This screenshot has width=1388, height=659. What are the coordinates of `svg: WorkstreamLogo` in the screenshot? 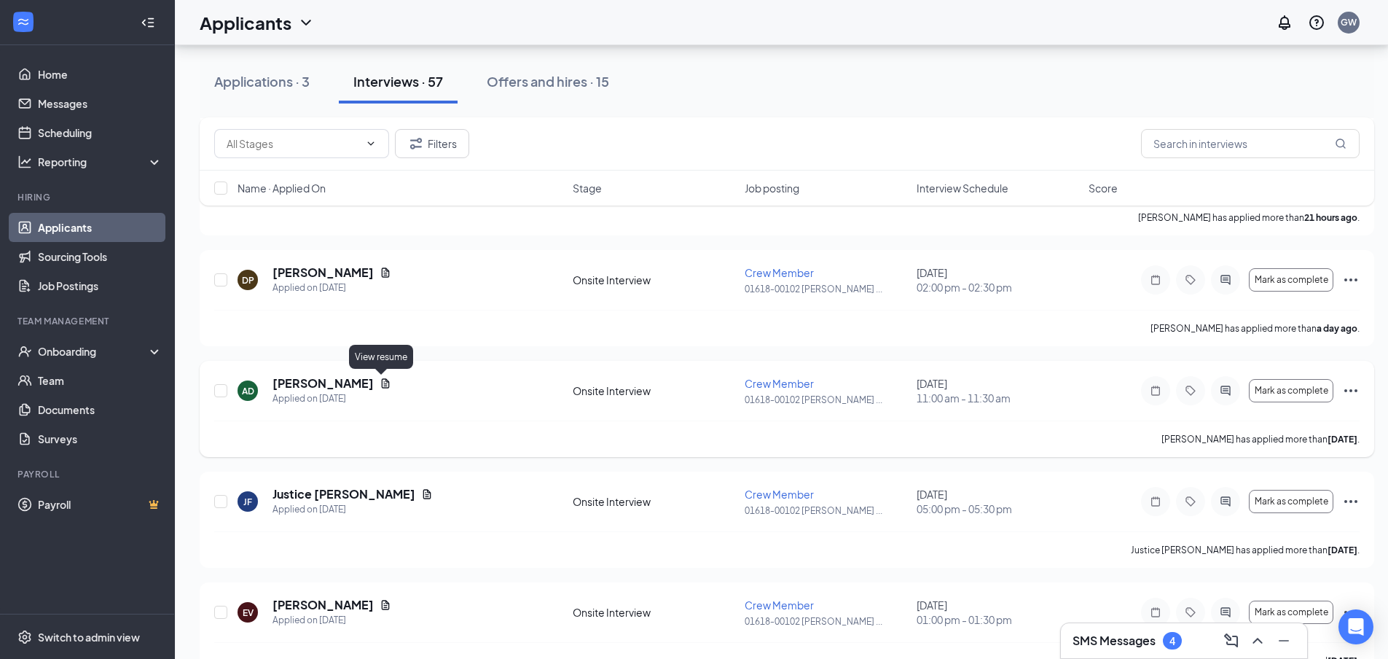 It's located at (23, 22).